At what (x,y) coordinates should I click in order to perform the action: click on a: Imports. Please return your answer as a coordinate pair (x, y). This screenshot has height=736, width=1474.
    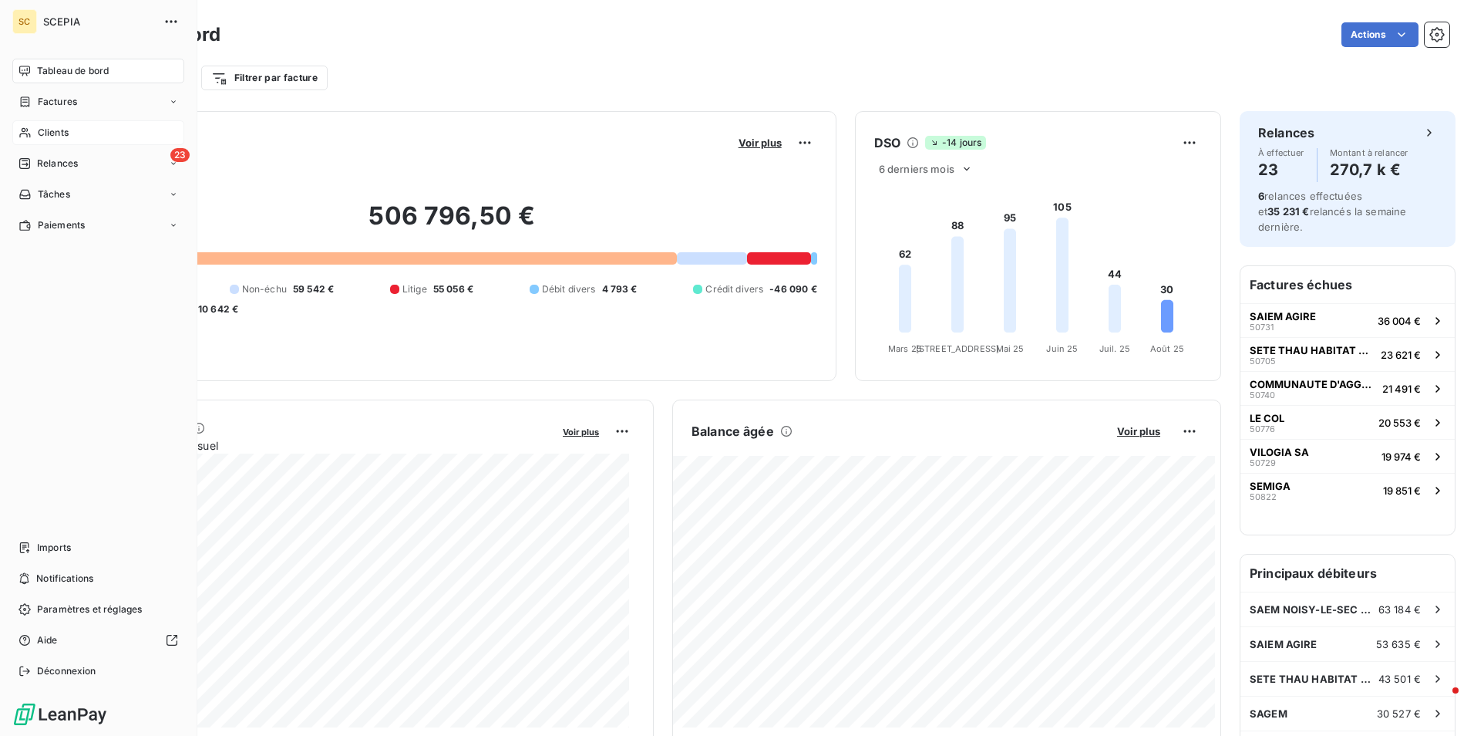
    Looking at the image, I should click on (98, 547).